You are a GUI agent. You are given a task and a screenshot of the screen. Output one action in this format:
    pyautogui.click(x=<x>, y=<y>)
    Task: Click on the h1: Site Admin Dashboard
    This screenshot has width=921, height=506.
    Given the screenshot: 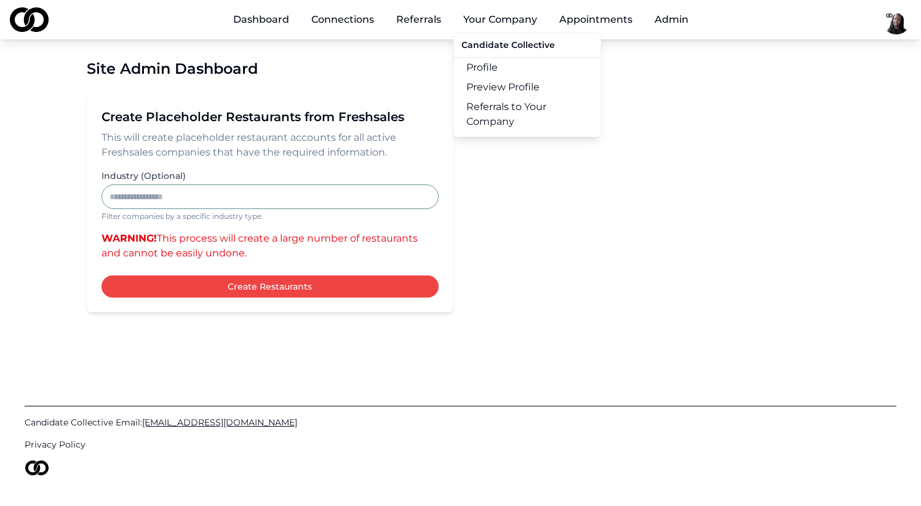 What is the action you would take?
    pyautogui.click(x=461, y=69)
    